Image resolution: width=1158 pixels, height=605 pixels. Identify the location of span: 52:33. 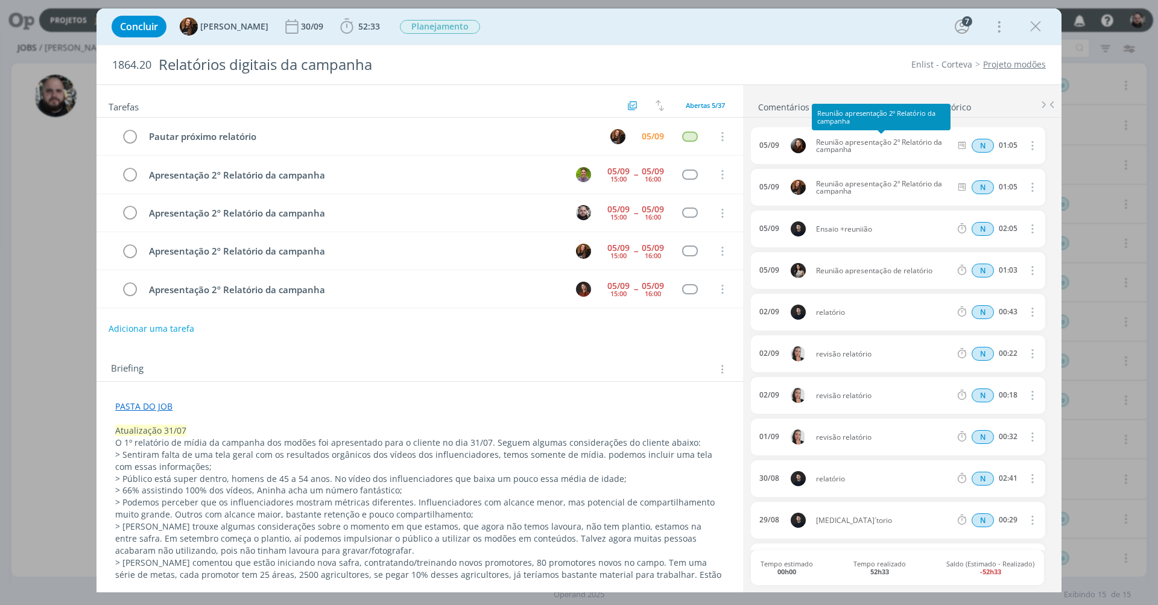
(369, 26).